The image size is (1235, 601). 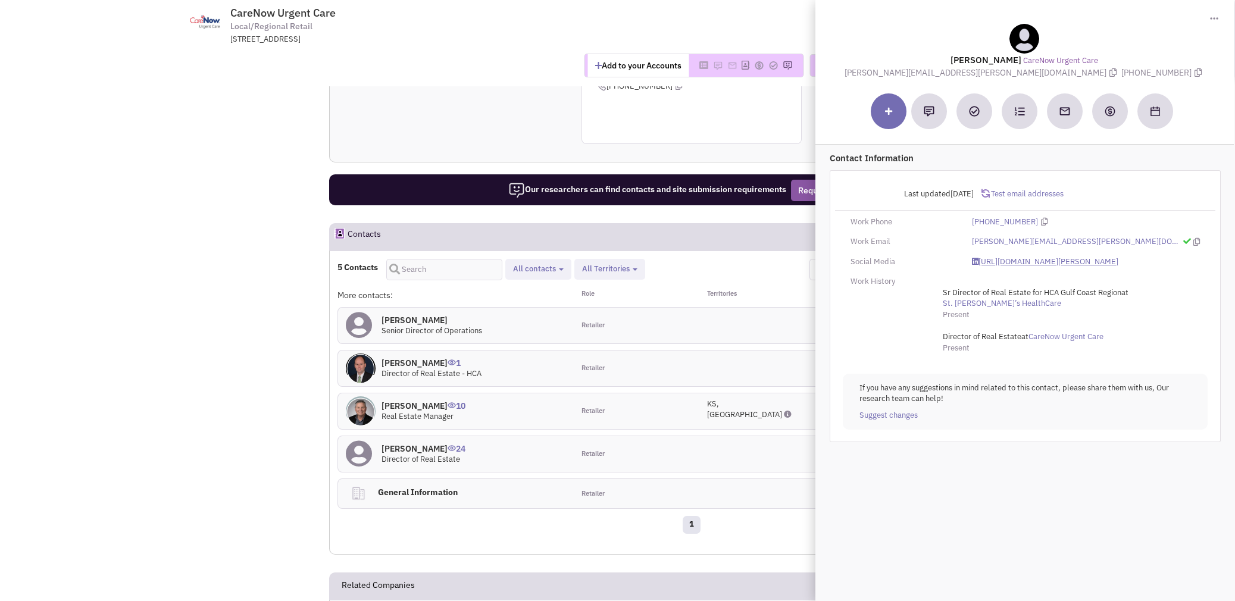 I want to click on div: Role, so click(x=633, y=295).